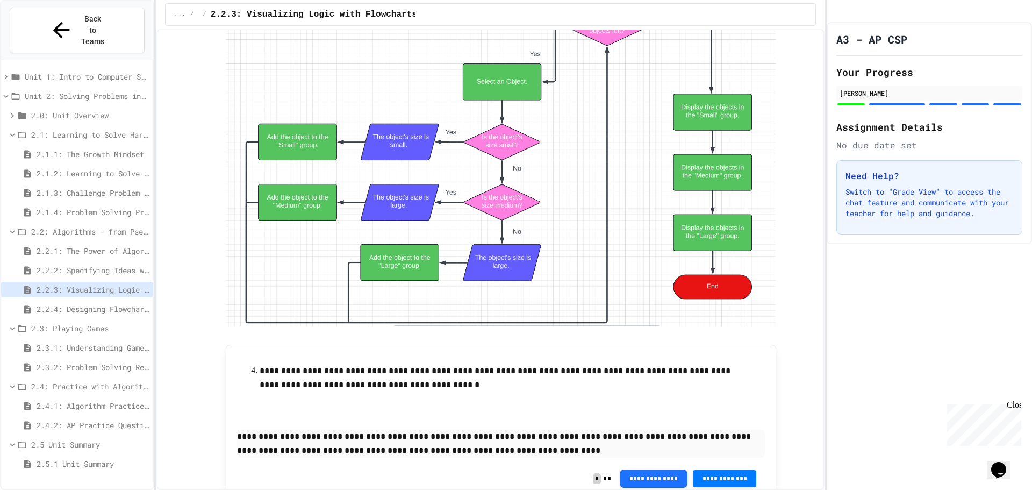 The image size is (1032, 490). I want to click on span: 2.2: Algorithms - from Pseudocode to Flowcharts, so click(90, 231).